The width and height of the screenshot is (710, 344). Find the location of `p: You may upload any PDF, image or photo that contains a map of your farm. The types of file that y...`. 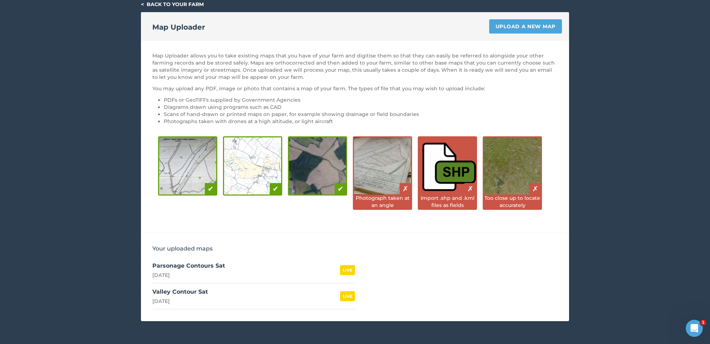

p: You may upload any PDF, image or photo that contains a map of your farm. The types of file that y... is located at coordinates (355, 89).